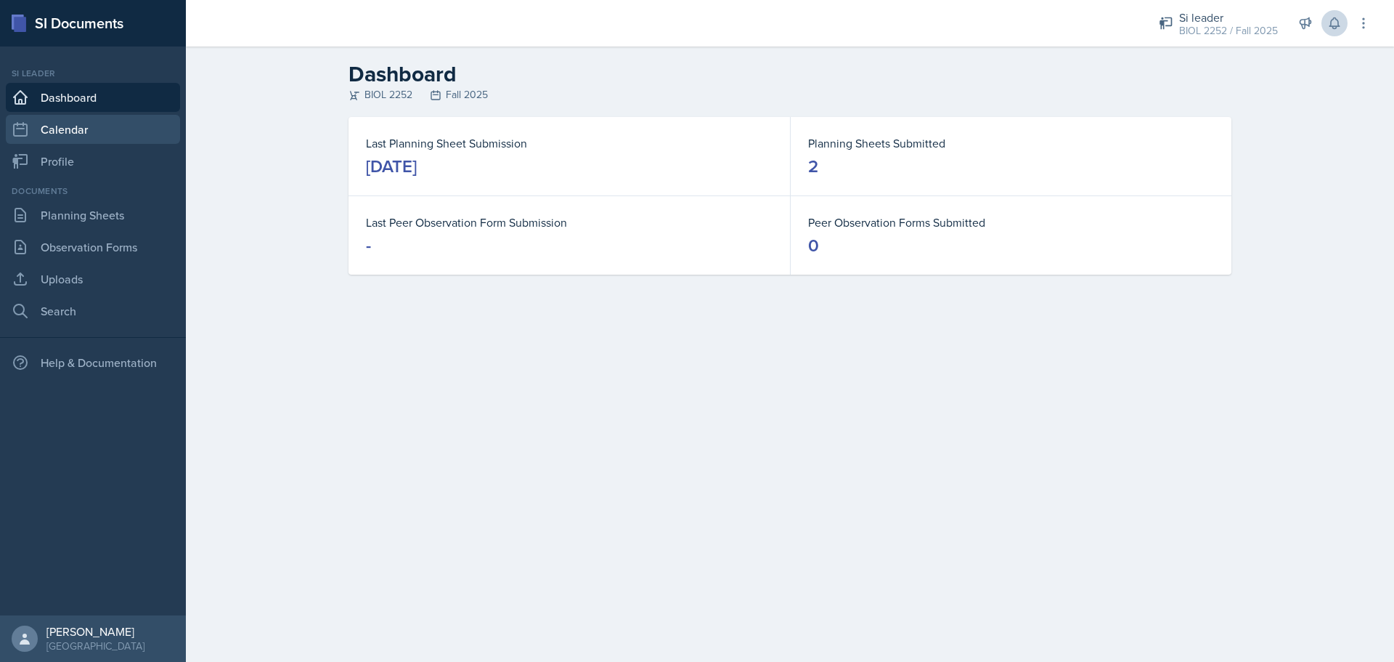  What do you see at coordinates (93, 311) in the screenshot?
I see `a: Search` at bounding box center [93, 311].